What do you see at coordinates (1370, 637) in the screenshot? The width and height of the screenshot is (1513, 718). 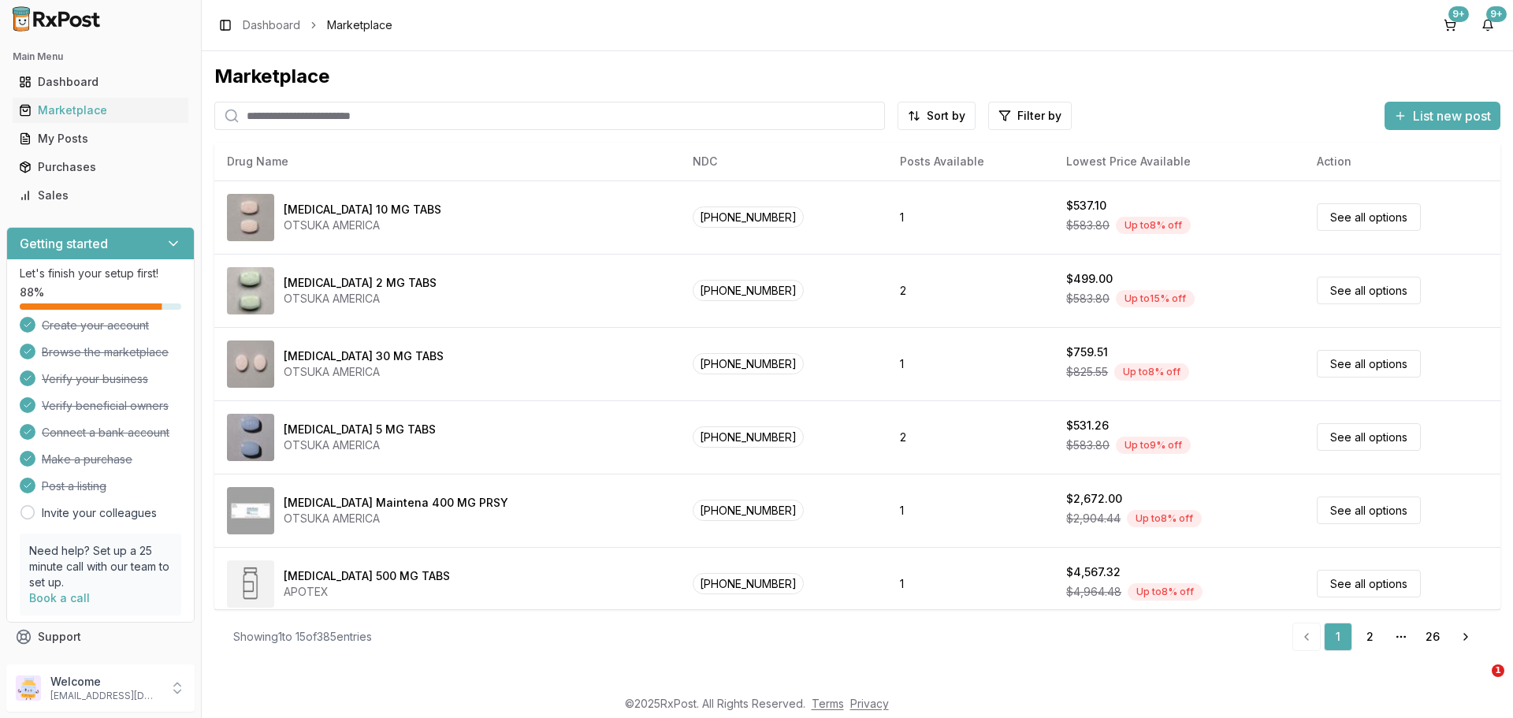 I see `a: 2` at bounding box center [1370, 637].